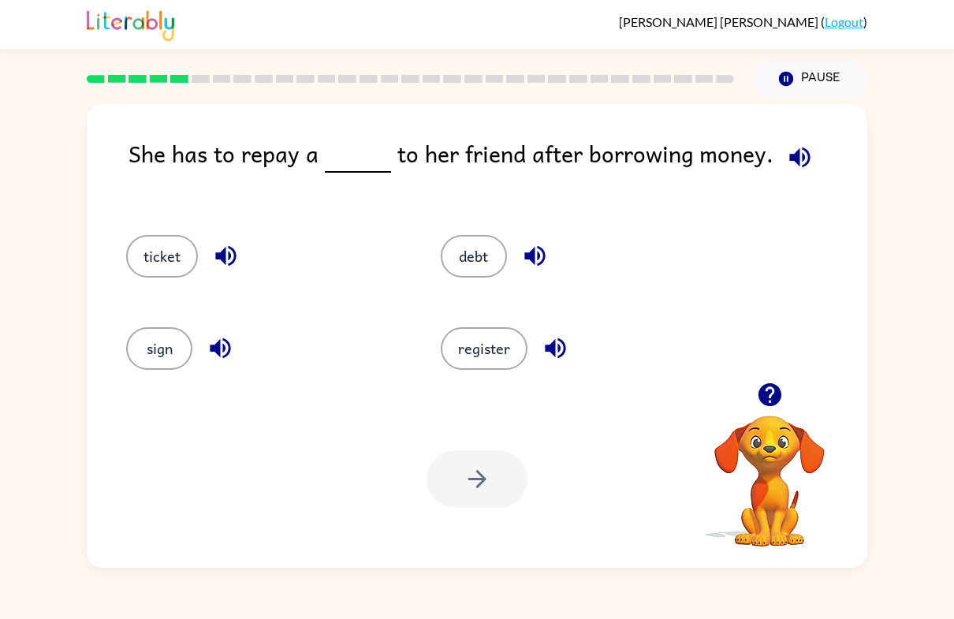 The width and height of the screenshot is (954, 619). I want to click on a: Logout, so click(844, 21).